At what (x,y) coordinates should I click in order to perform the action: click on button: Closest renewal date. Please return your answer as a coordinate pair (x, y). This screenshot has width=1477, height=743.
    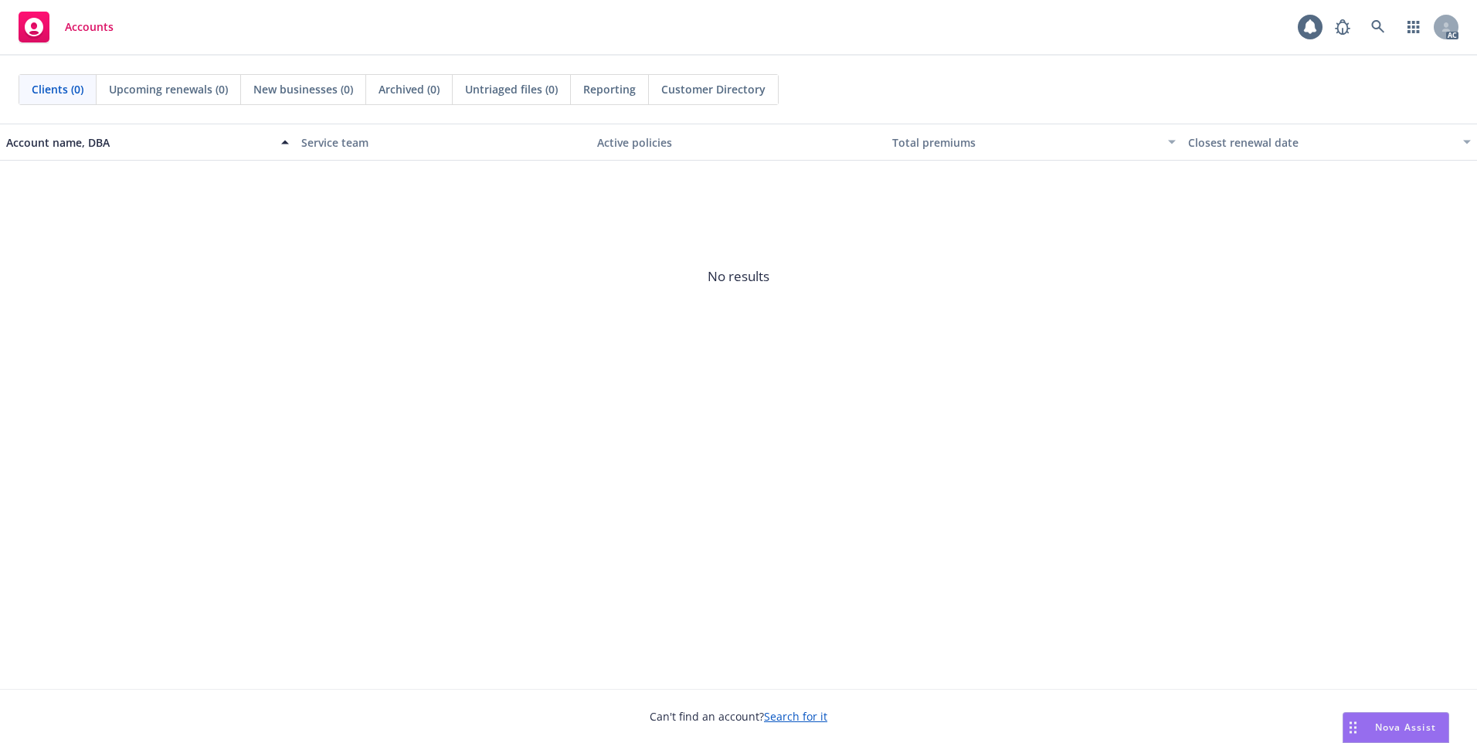
    Looking at the image, I should click on (1329, 142).